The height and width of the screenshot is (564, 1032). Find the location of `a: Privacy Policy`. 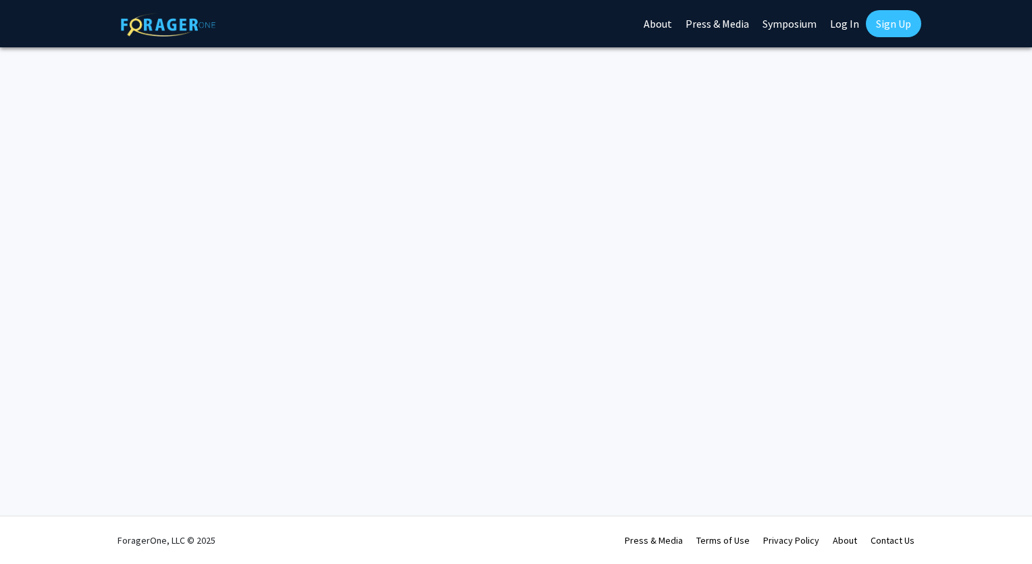

a: Privacy Policy is located at coordinates (791, 540).